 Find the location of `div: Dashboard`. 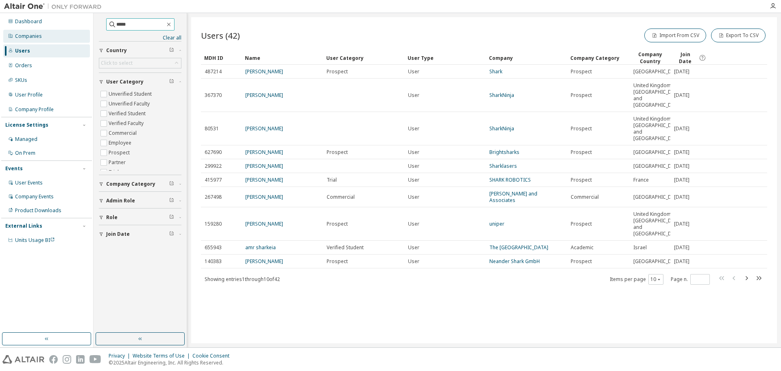

div: Dashboard is located at coordinates (28, 22).